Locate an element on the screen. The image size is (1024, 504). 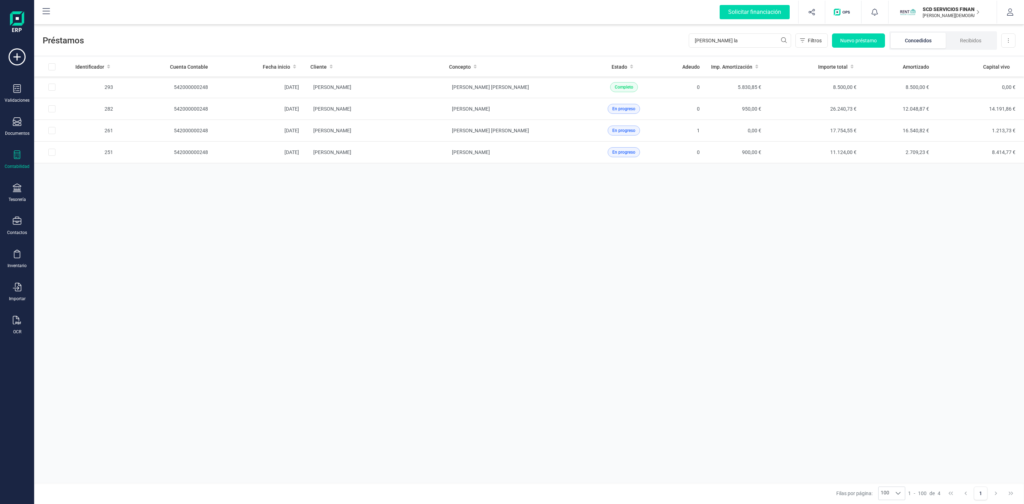
div: Validaciones is located at coordinates (17, 100).